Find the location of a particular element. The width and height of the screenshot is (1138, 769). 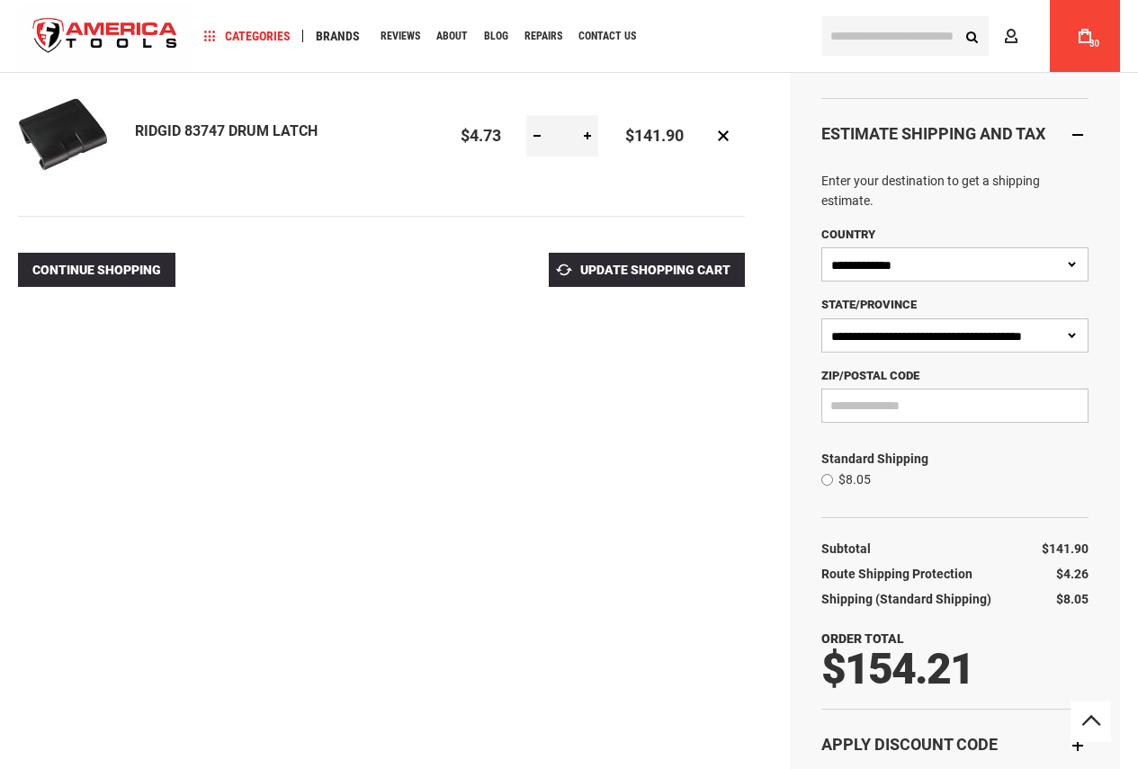

a: About is located at coordinates (451, 36).